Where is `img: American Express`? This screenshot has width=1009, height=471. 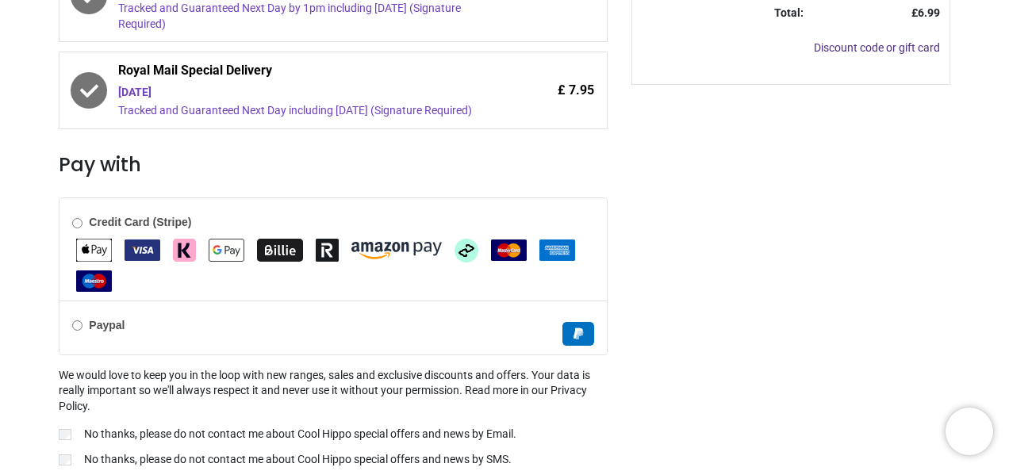
img: American Express is located at coordinates (557, 250).